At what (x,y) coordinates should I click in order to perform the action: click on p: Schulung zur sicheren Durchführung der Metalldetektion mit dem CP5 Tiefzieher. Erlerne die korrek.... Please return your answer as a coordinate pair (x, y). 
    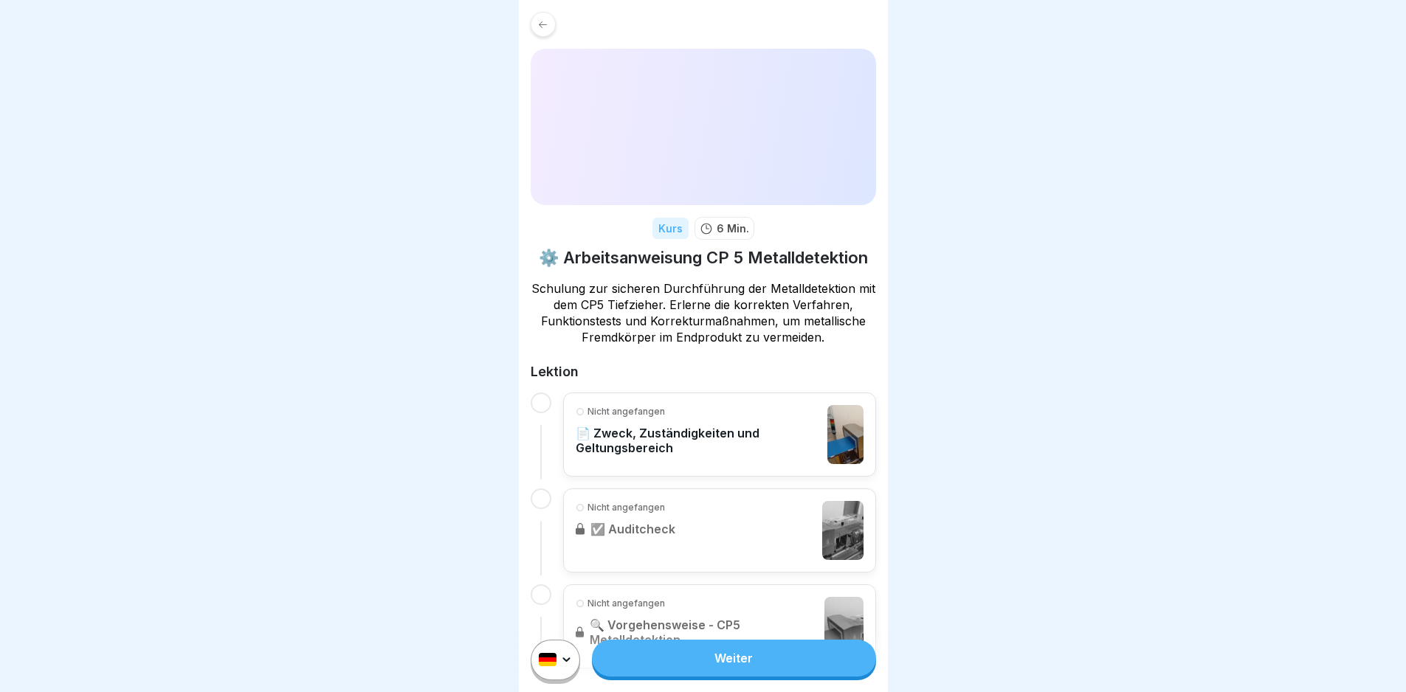
    Looking at the image, I should click on (703, 313).